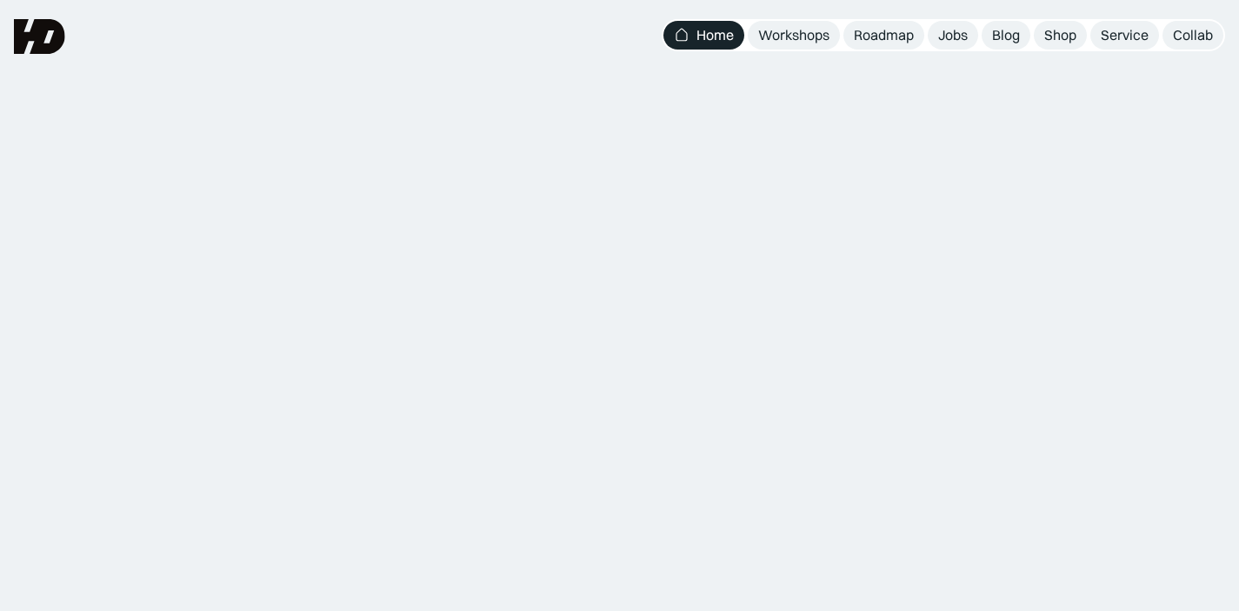 The image size is (1239, 611). I want to click on a: Roadmap, so click(884, 35).